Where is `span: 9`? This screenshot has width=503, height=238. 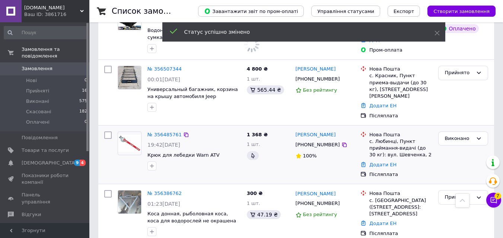 span: 9 is located at coordinates (77, 163).